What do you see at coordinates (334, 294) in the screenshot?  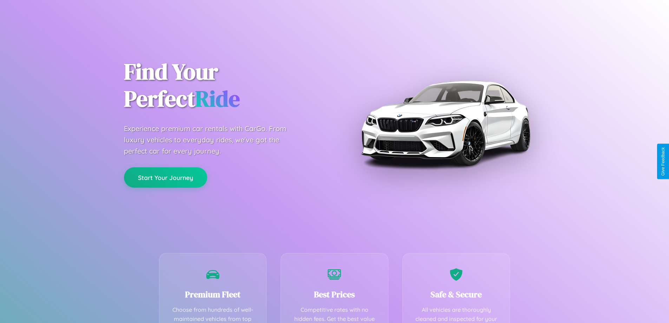 I see `h3: Best Prices` at bounding box center [334, 294].